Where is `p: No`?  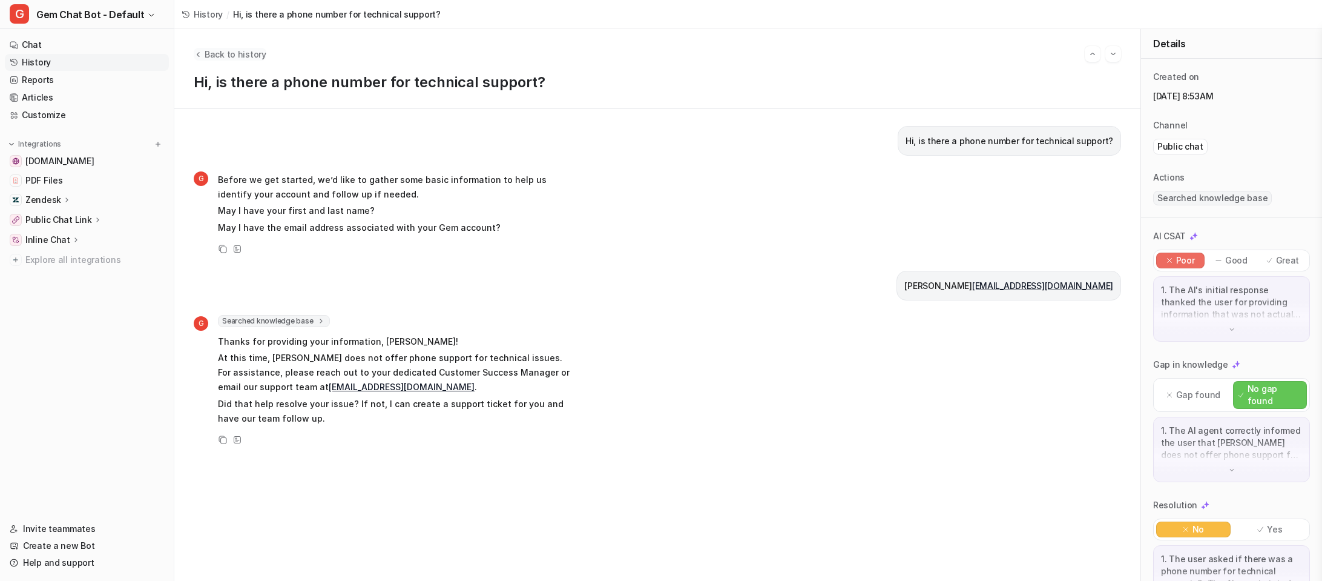 p: No is located at coordinates (1198, 529).